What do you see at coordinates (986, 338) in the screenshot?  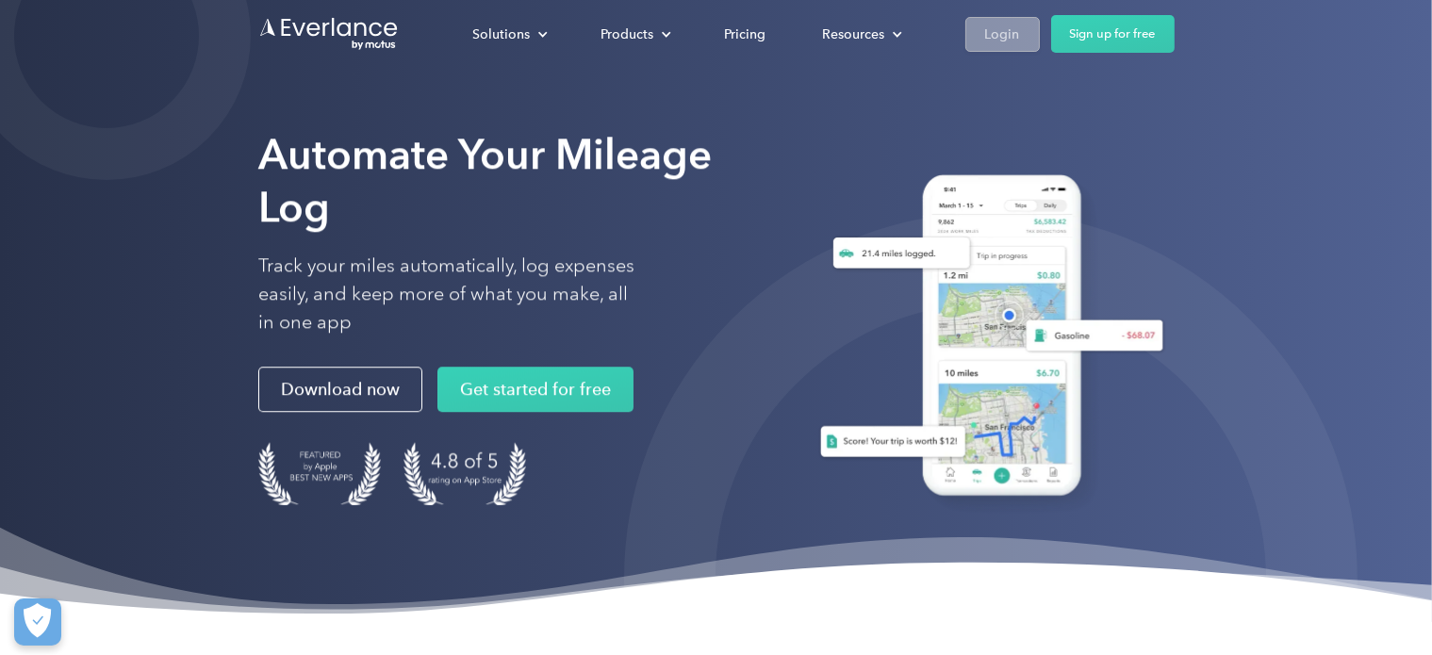 I see `img: Everlance, mileage tracker app, expense tracking app` at bounding box center [986, 338].